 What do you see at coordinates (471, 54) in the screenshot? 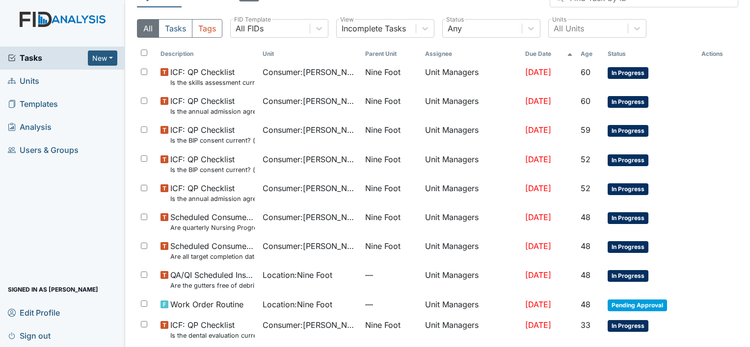
I see `th: Assignee` at bounding box center [471, 54].